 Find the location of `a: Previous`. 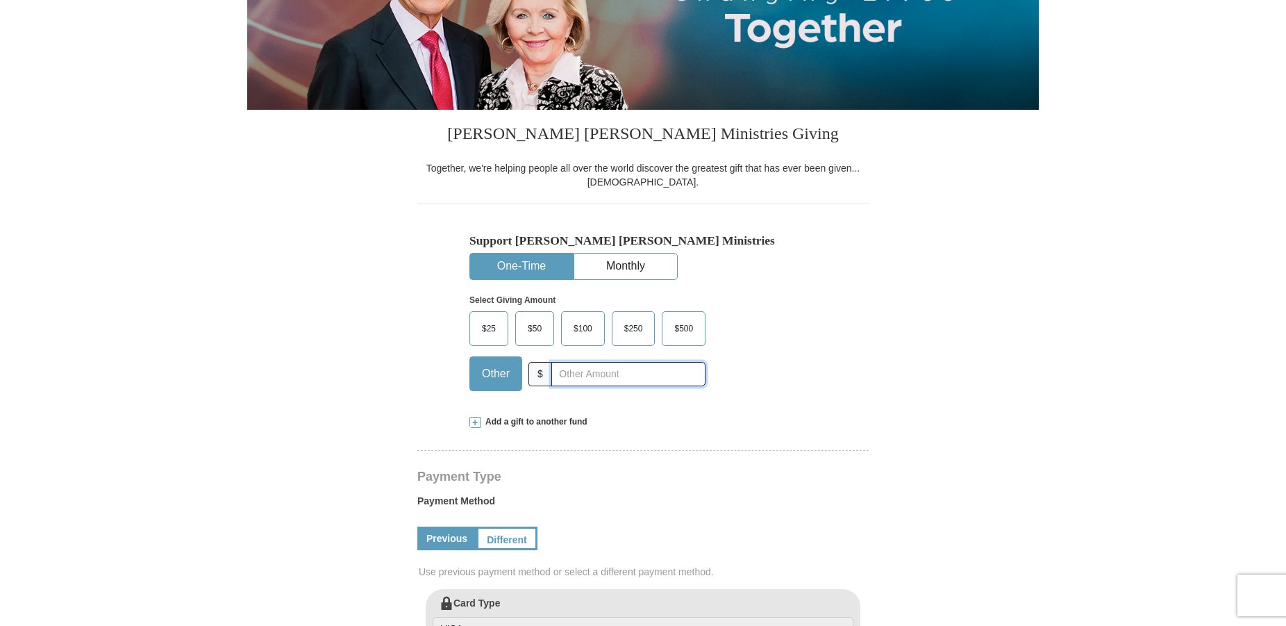

a: Previous is located at coordinates (446, 538).